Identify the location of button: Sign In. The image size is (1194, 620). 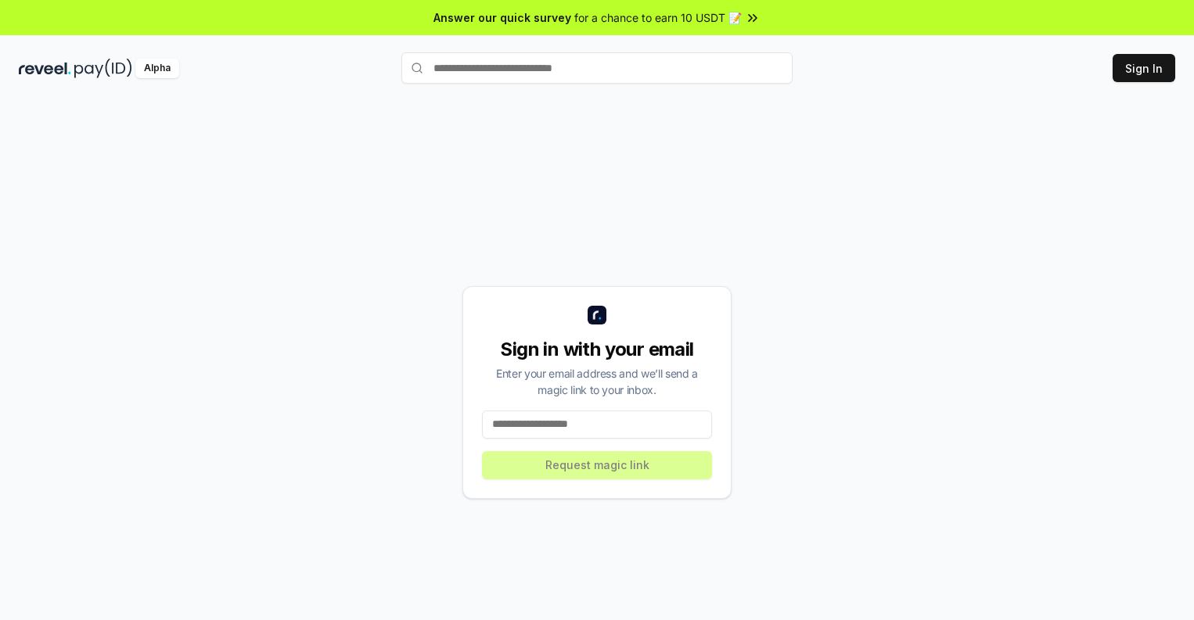
(1144, 68).